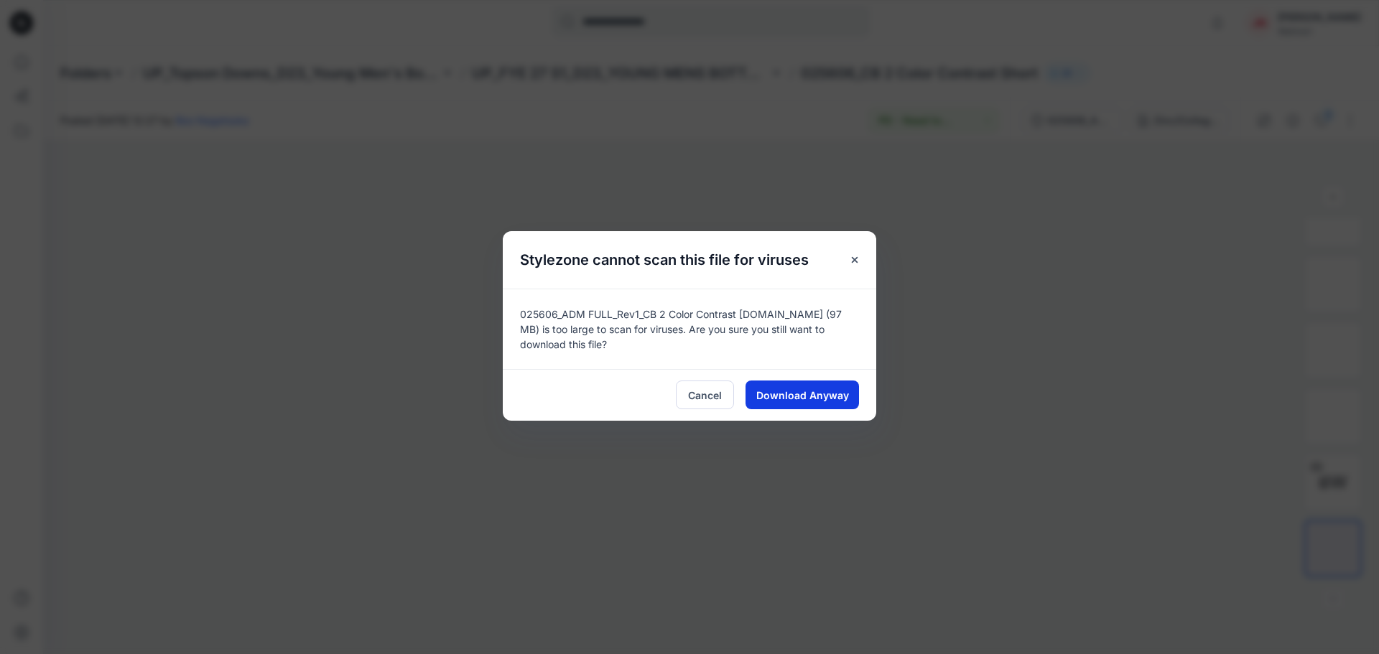 Image resolution: width=1379 pixels, height=654 pixels. I want to click on h5: Stylezone cannot scan this file for viruses, so click(664, 260).